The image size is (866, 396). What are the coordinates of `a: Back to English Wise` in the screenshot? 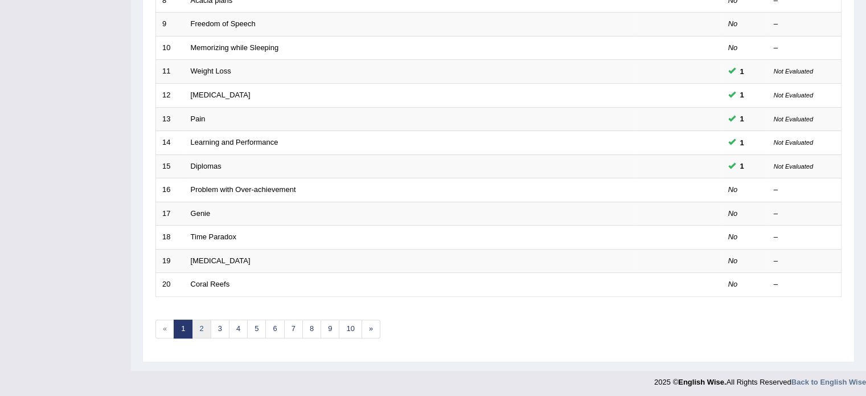 It's located at (828, 381).